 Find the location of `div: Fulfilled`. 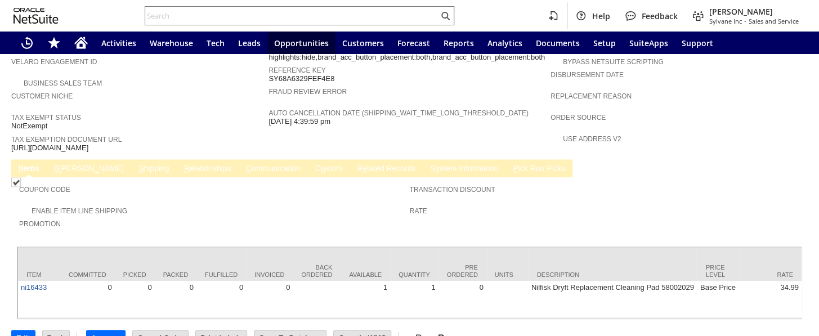

div: Fulfilled is located at coordinates (221, 274).